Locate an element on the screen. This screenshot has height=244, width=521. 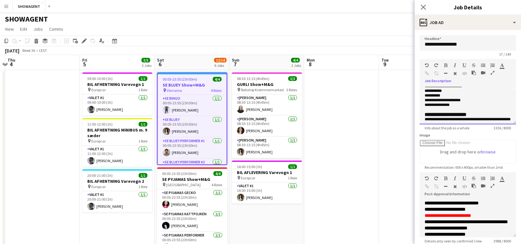
button: Strikethrough is located at coordinates (474, 179).